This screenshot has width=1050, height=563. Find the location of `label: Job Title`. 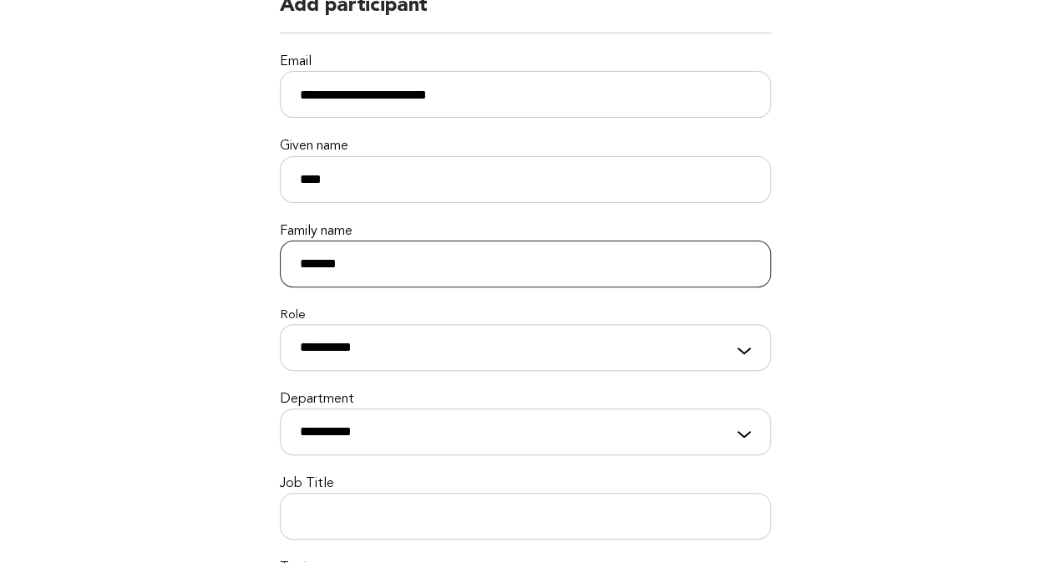

label: Job Title is located at coordinates (525, 484).